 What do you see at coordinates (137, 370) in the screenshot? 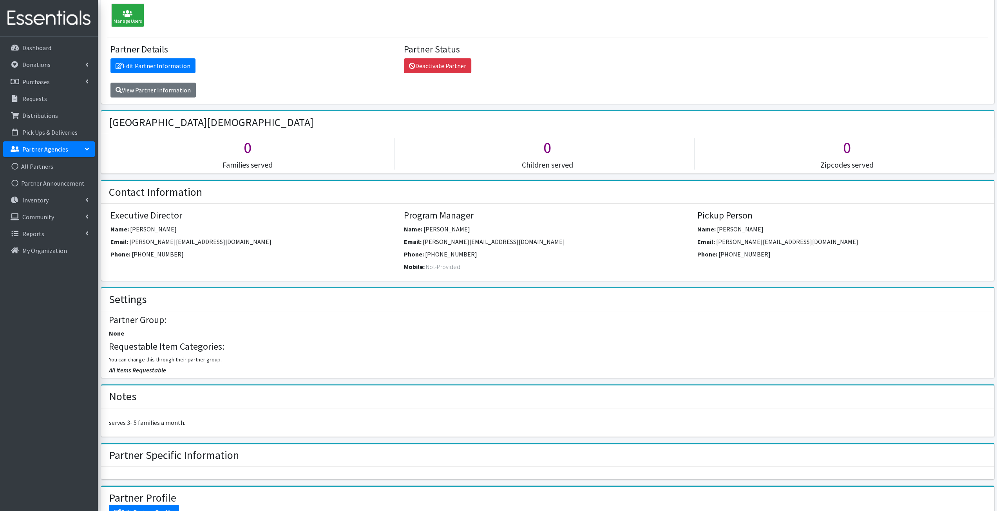
I see `span: All Items Requestable` at bounding box center [137, 370].